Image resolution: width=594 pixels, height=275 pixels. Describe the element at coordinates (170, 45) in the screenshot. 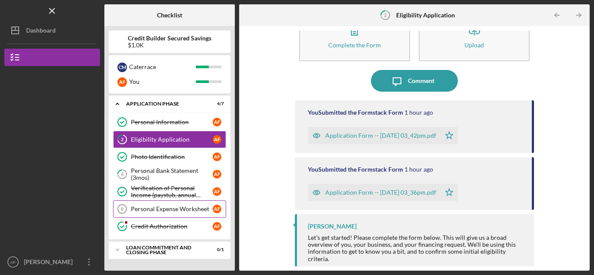

I see `div: $1.0K` at that location.